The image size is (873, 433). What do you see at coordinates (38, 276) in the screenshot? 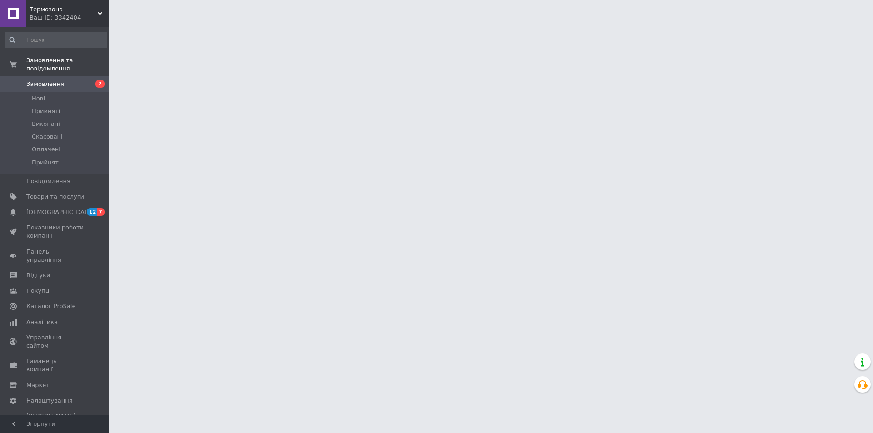
I see `span: Відгуки` at bounding box center [38, 276].